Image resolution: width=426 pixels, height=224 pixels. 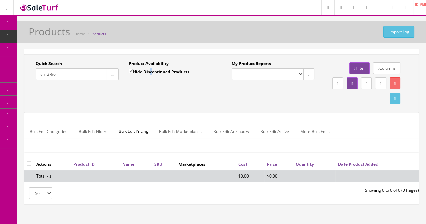 I want to click on th: Marketplaces, so click(x=206, y=164).